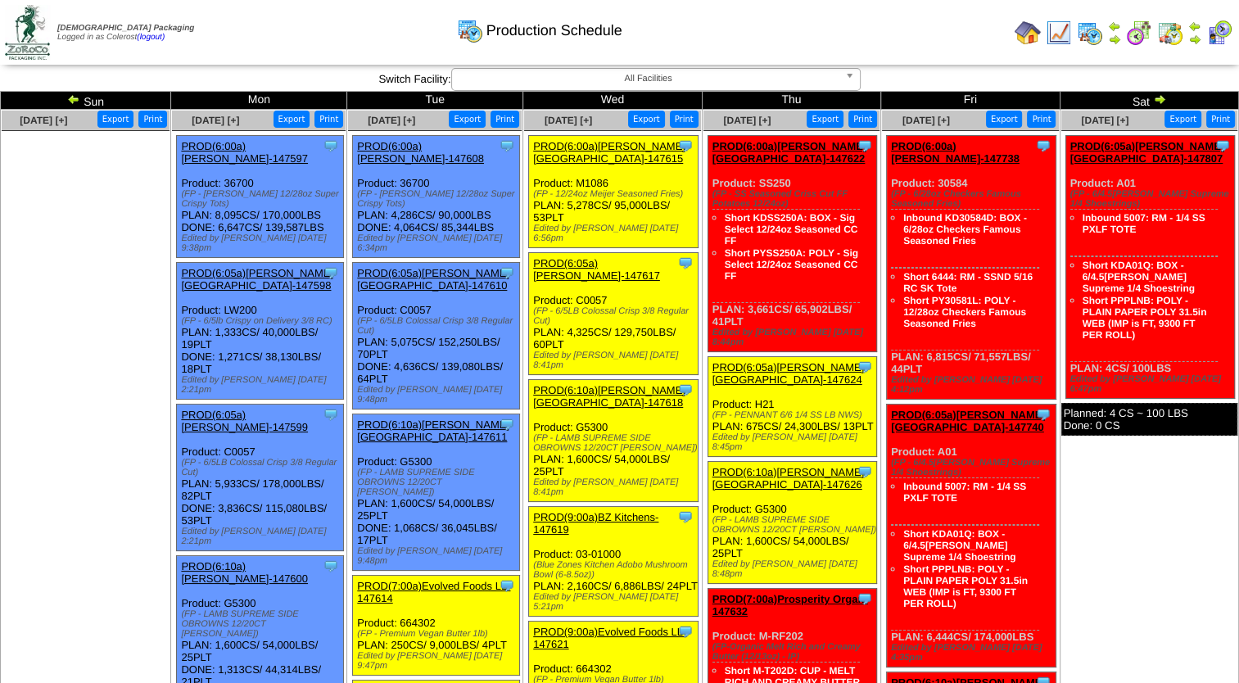 The image size is (1239, 683). I want to click on a: Inbound KD30584D: BOX - 6/28oz Checkers Famous Seasoned Fries, so click(965, 229).